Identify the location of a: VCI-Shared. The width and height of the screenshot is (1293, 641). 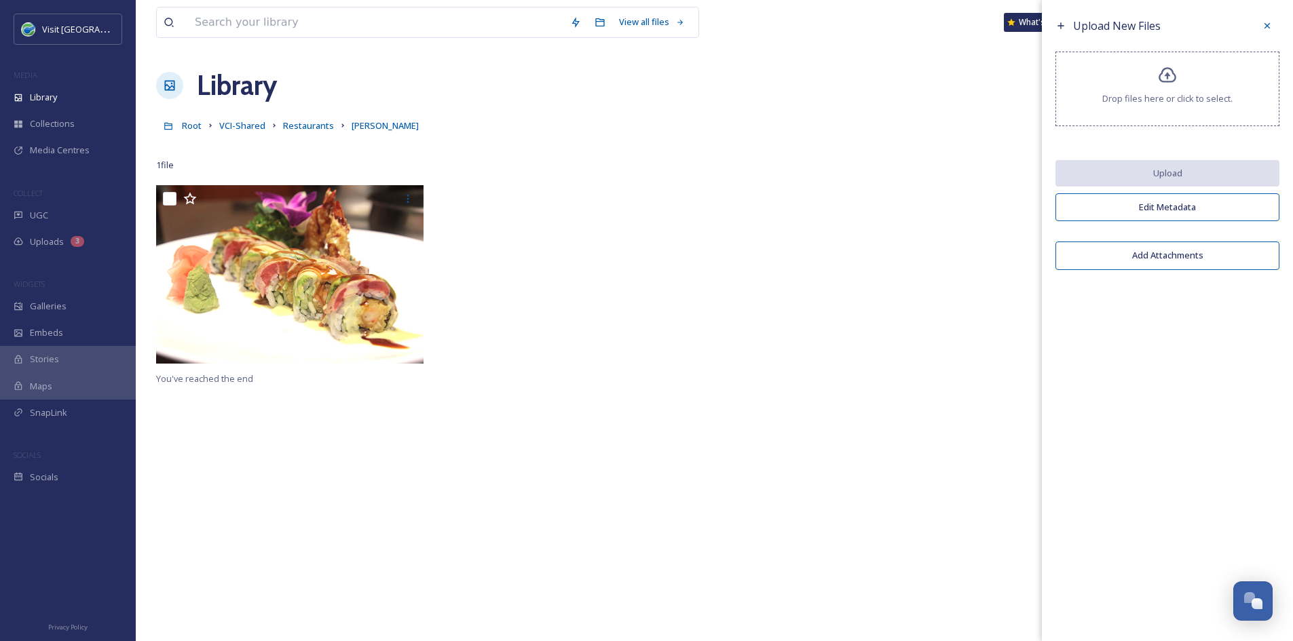
(242, 126).